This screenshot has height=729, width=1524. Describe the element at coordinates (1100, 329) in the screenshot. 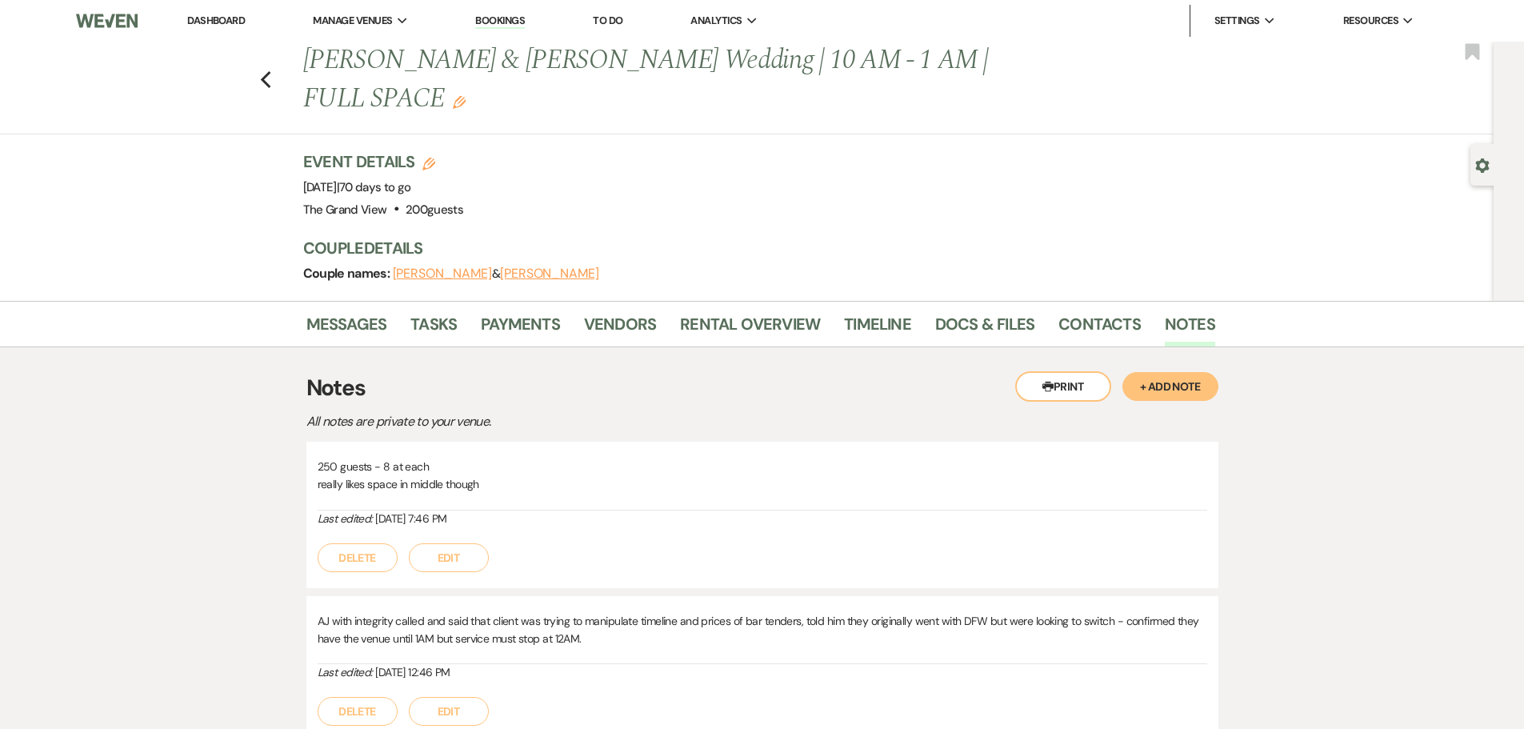

I see `a: Contacts` at that location.